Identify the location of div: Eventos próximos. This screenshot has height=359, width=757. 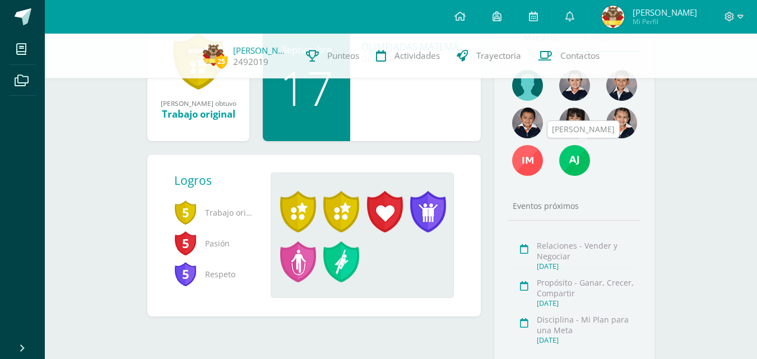
(574, 206).